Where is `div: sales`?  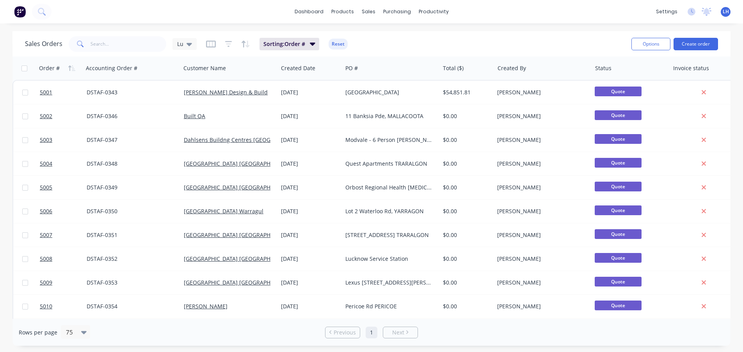
div: sales is located at coordinates (368, 12).